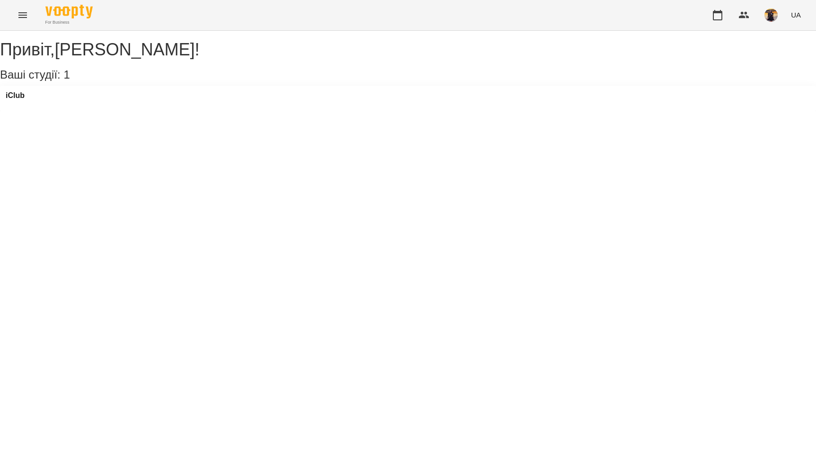  Describe the element at coordinates (69, 11) in the screenshot. I see `img: Voopty Logo` at that location.